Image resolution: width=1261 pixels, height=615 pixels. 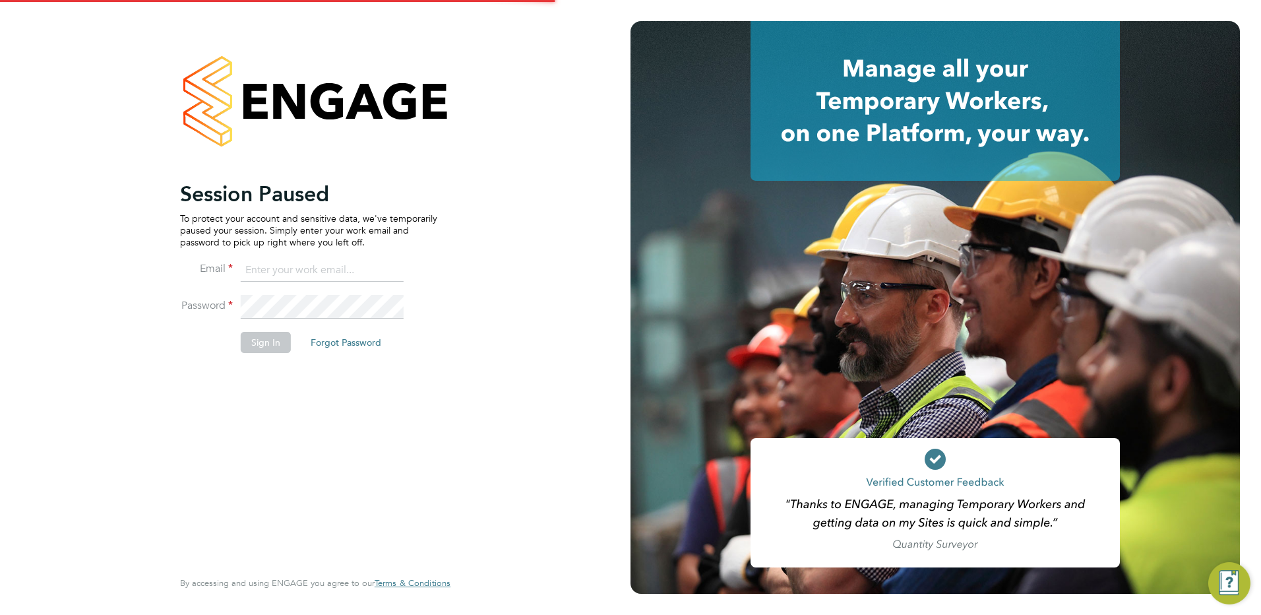 What do you see at coordinates (412, 583) in the screenshot?
I see `a: Terms & Conditions` at bounding box center [412, 583].